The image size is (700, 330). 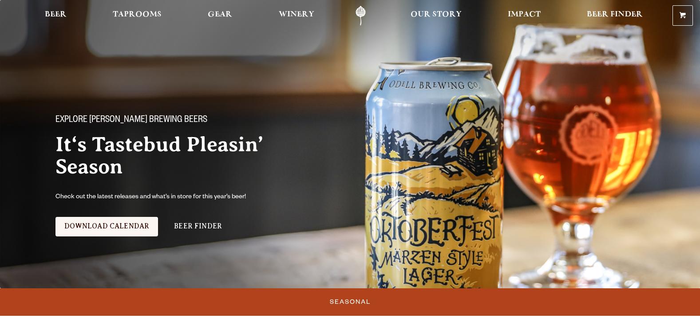 What do you see at coordinates (436, 15) in the screenshot?
I see `span: Our Story` at bounding box center [436, 15].